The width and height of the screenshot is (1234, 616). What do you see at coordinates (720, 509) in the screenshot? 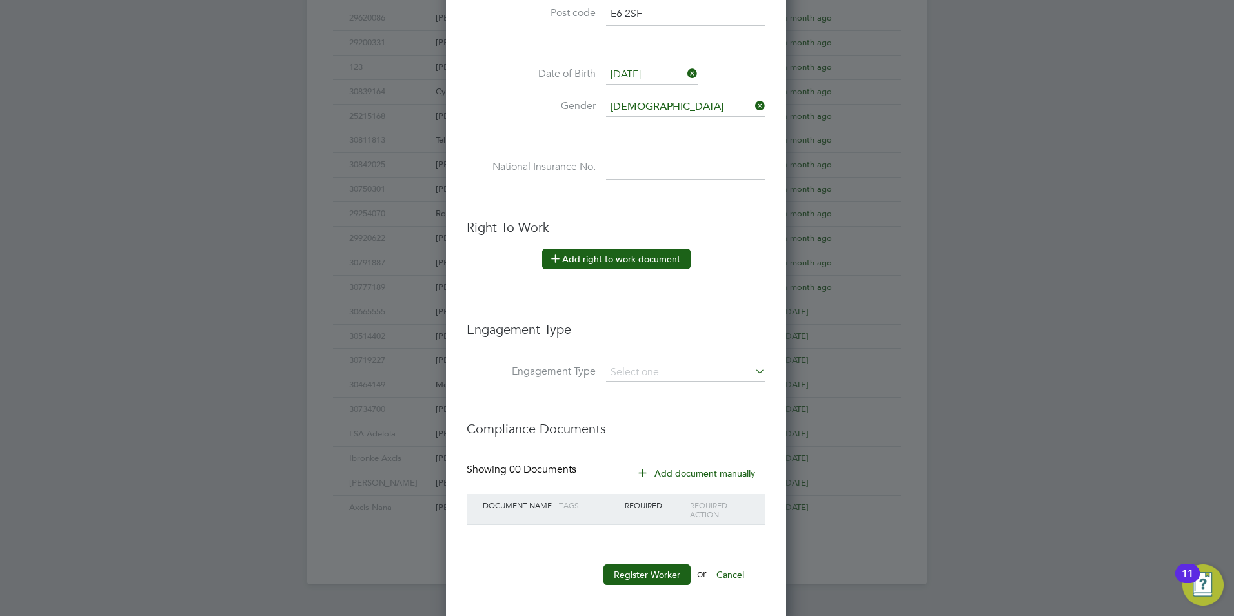
I see `div: Required Action` at bounding box center [720, 509].